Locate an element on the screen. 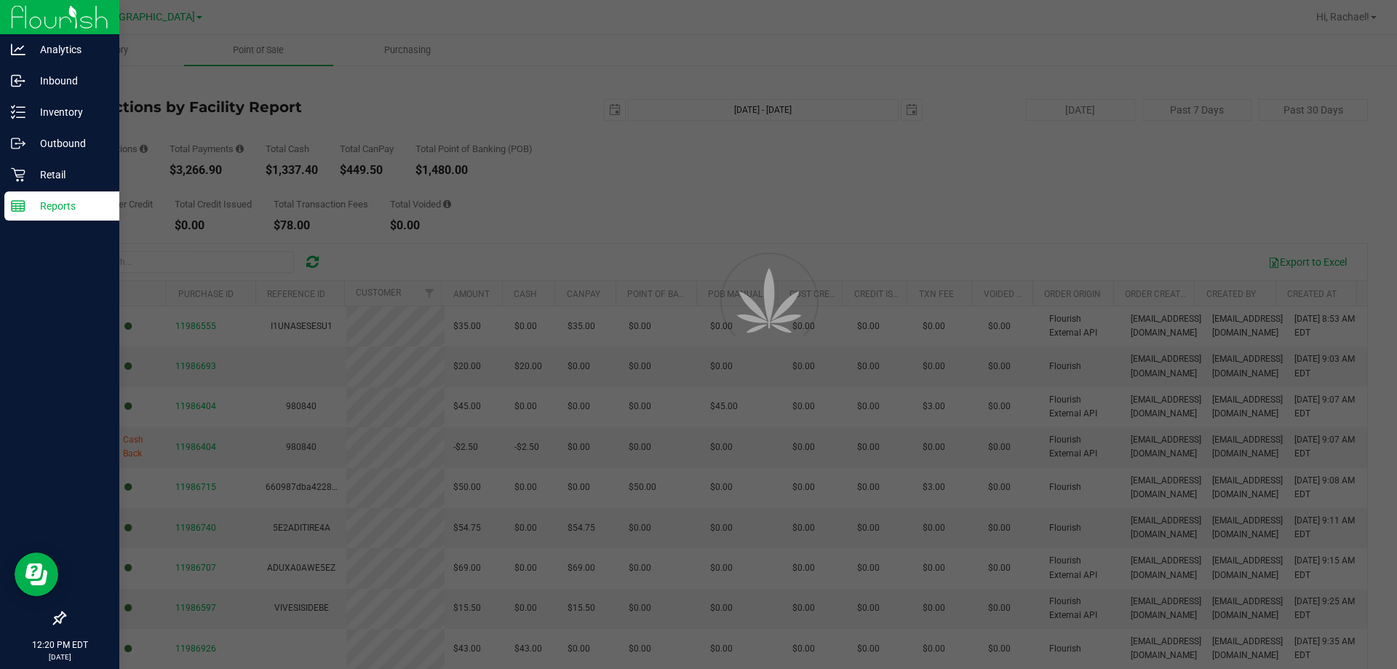  inline-svg: Inbound is located at coordinates (18, 81).